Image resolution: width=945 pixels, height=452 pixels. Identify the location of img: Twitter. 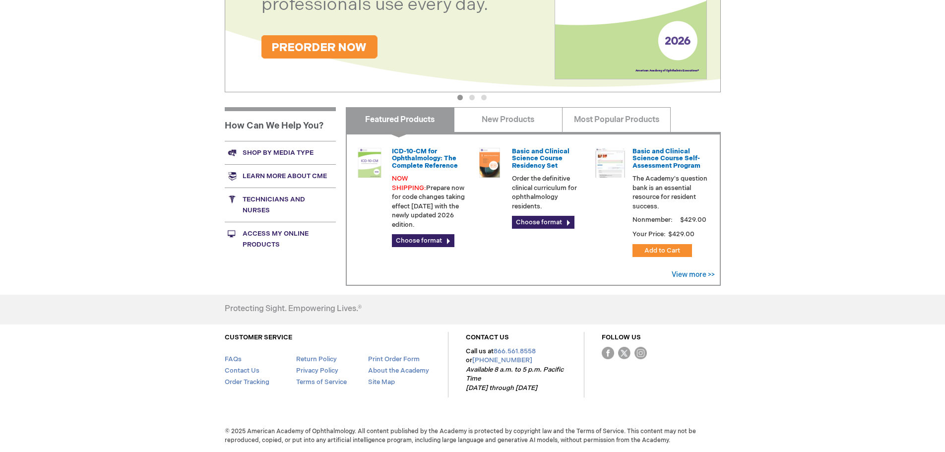
(624, 353).